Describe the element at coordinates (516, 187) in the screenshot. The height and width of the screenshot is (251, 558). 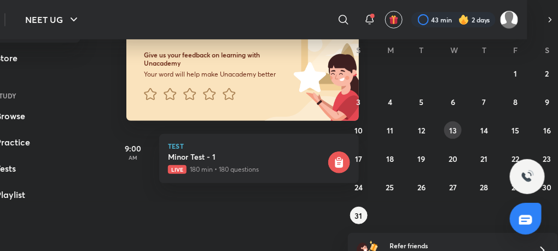
I see `abbr: August 29, 2025` at that location.